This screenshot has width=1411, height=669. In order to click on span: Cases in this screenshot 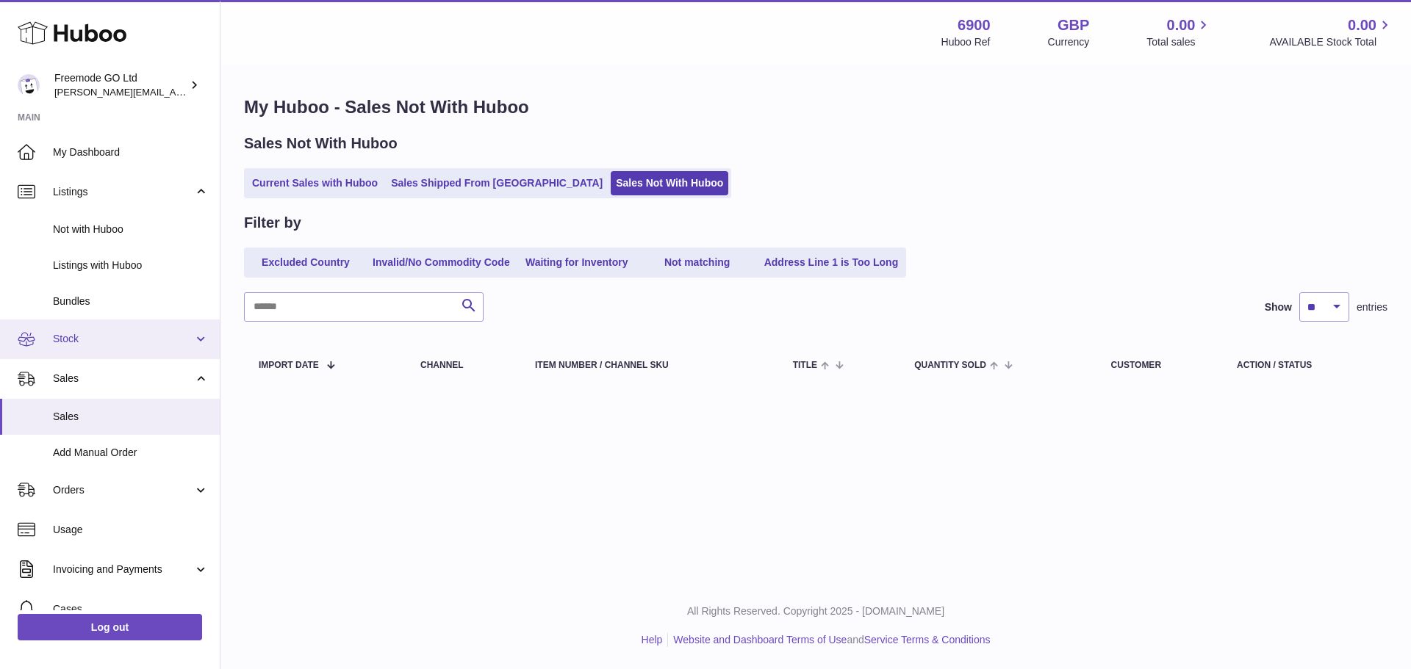, I will do `click(131, 609)`.